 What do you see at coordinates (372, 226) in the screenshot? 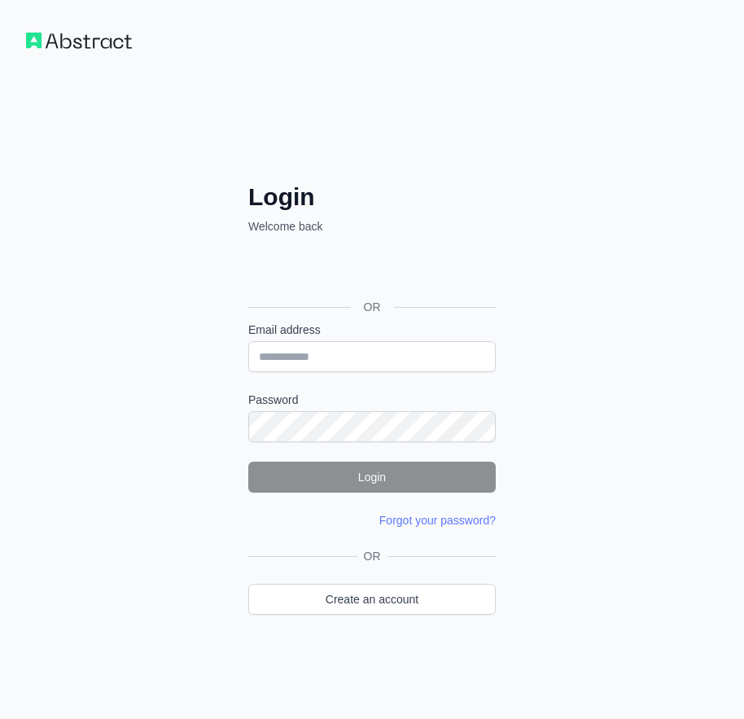
I see `p: Welcome back` at bounding box center [372, 226].